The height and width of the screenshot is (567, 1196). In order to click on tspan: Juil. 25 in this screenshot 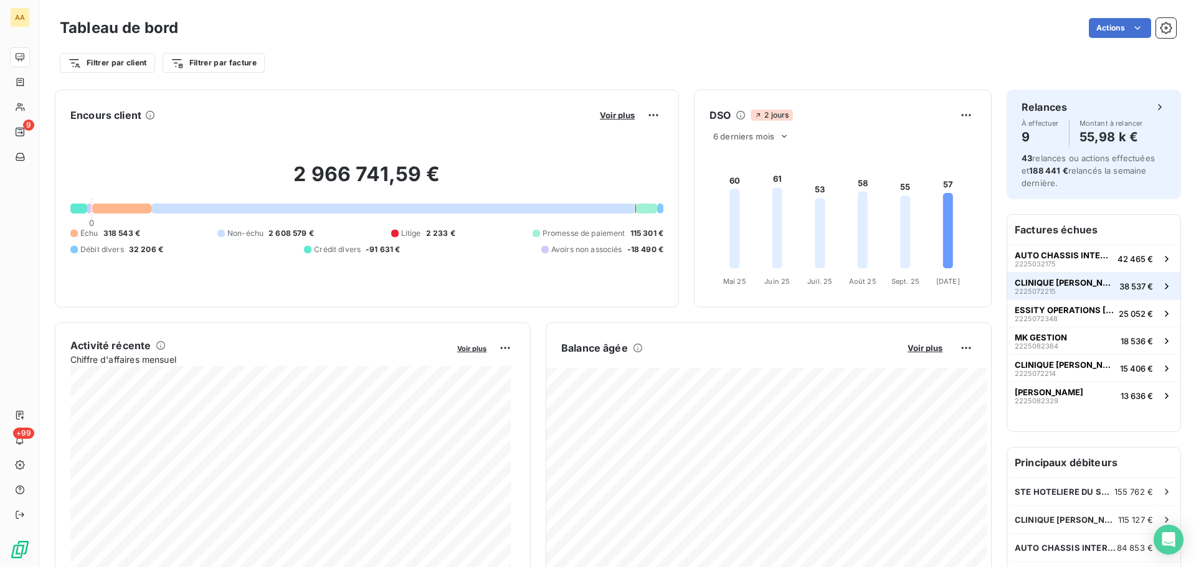, I will do `click(820, 282)`.